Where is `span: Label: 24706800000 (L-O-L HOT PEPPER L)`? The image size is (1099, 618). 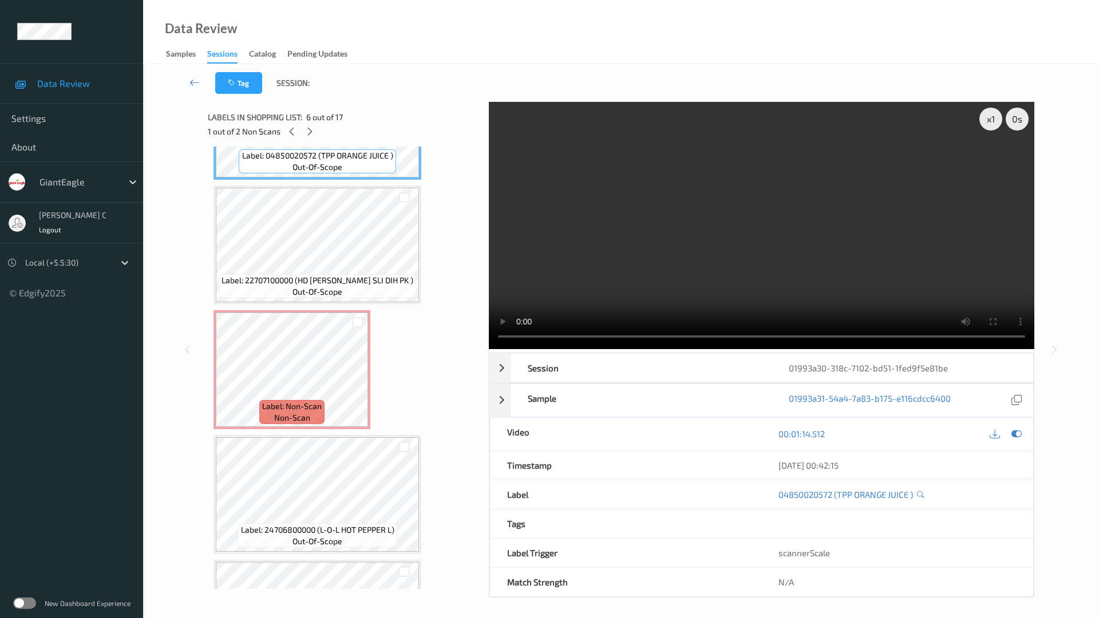
span: Label: 24706800000 (L-O-L HOT PEPPER L) is located at coordinates (318, 530).